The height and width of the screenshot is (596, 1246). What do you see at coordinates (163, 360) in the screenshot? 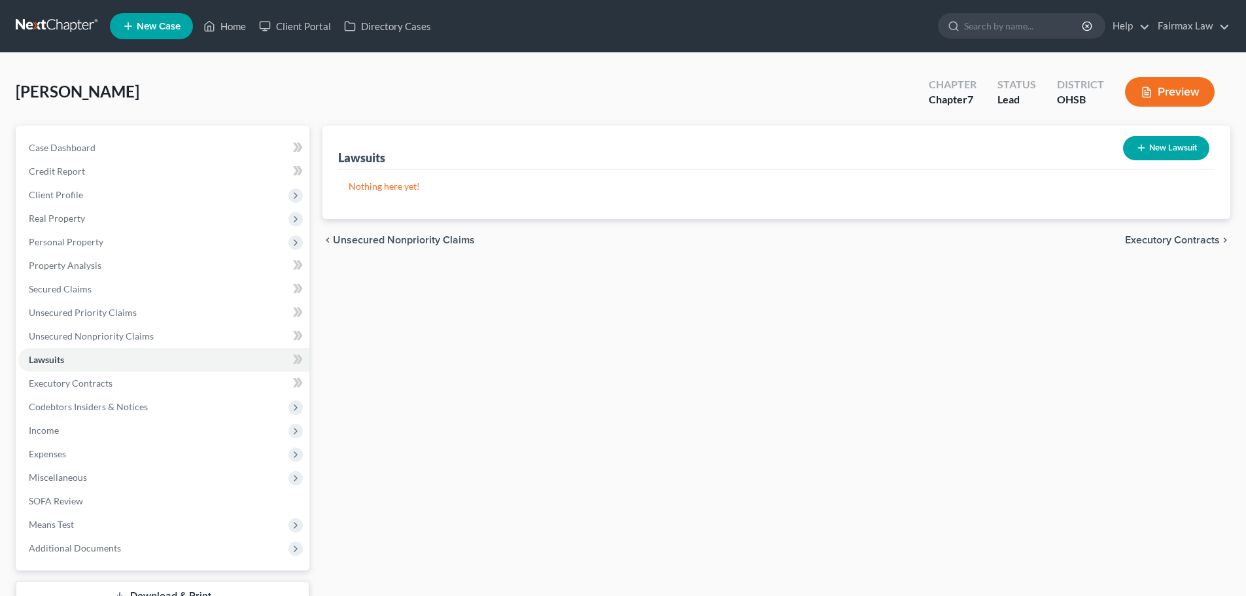
I see `a: Lawsuits` at bounding box center [163, 360].